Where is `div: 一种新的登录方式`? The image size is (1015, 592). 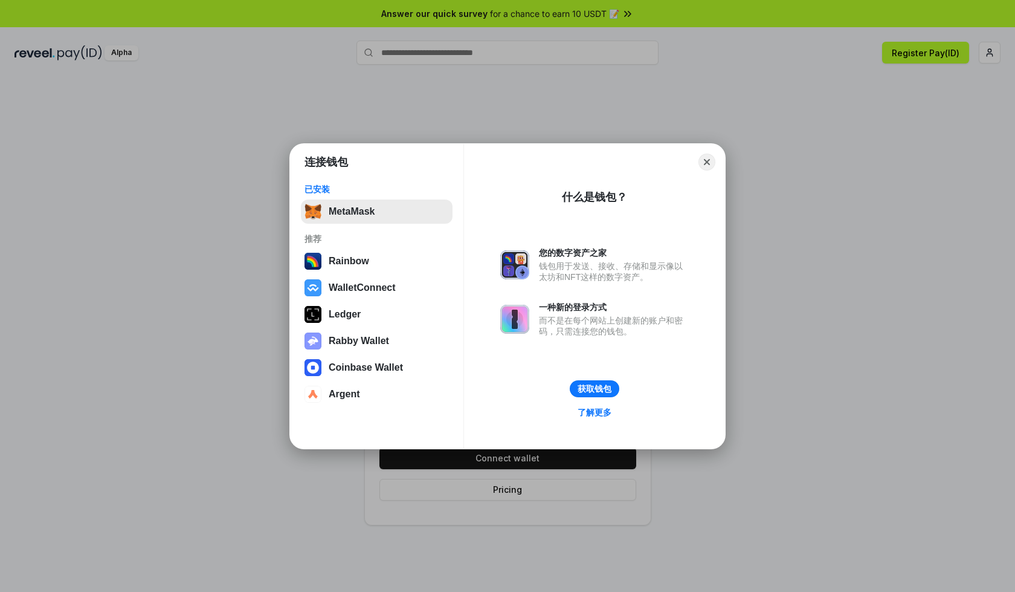 div: 一种新的登录方式 is located at coordinates (614, 307).